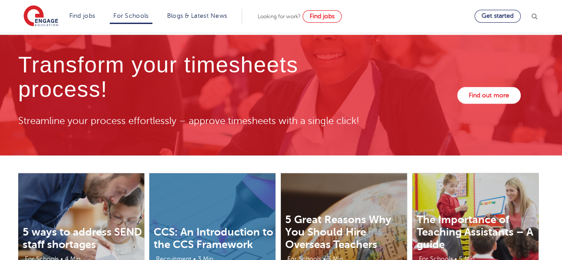  I want to click on h4: Transform your timesheets process!, so click(194, 77).